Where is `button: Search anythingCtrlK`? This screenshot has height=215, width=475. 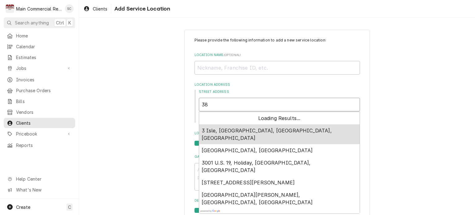
button: Search anythingCtrlK is located at coordinates (39, 23).